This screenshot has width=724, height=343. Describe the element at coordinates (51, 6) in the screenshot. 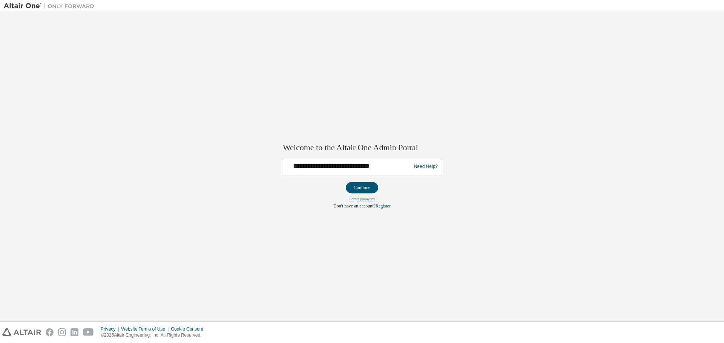

I see `img: Altair One` at that location.